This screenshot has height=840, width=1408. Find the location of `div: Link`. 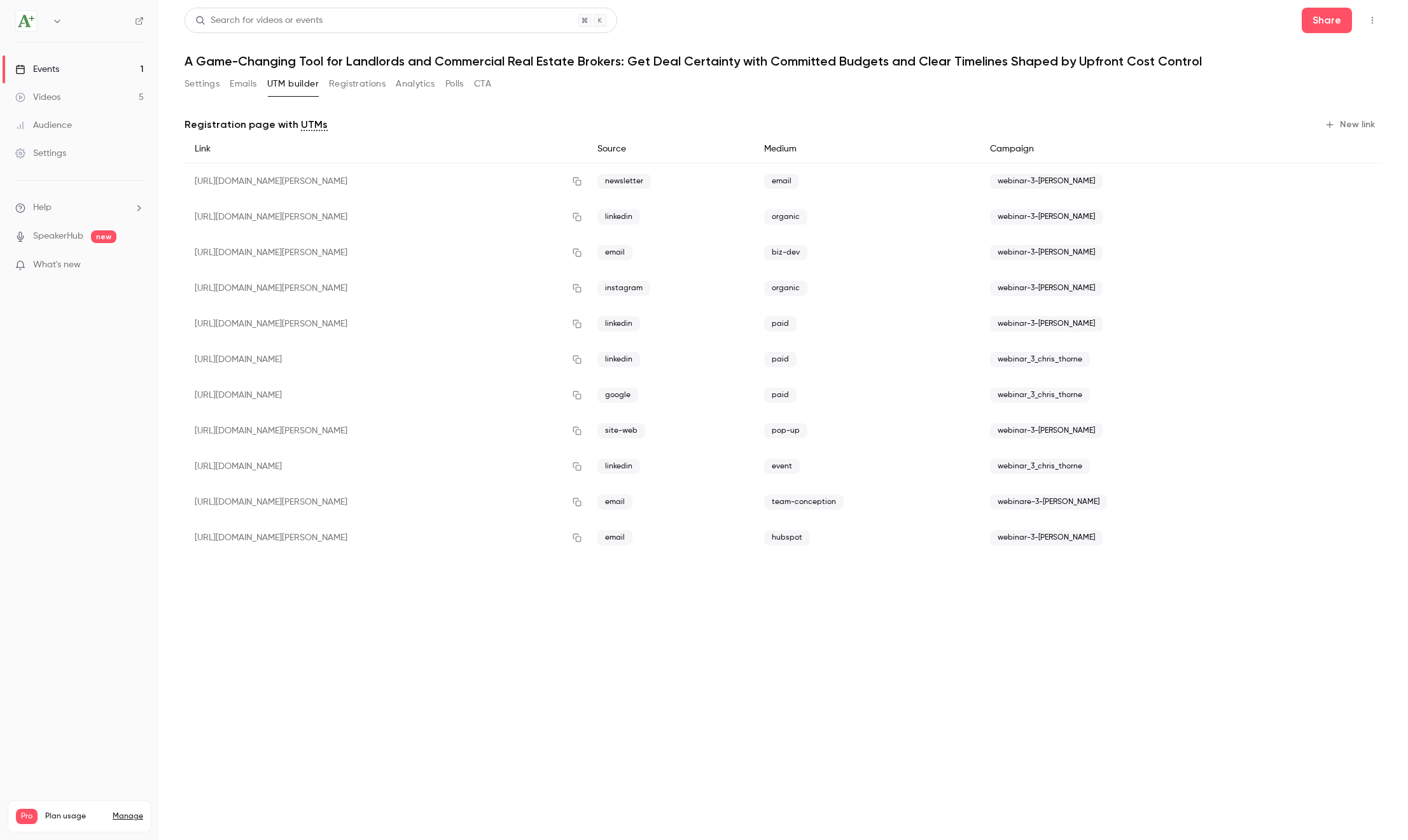

div: Link is located at coordinates (386, 148).